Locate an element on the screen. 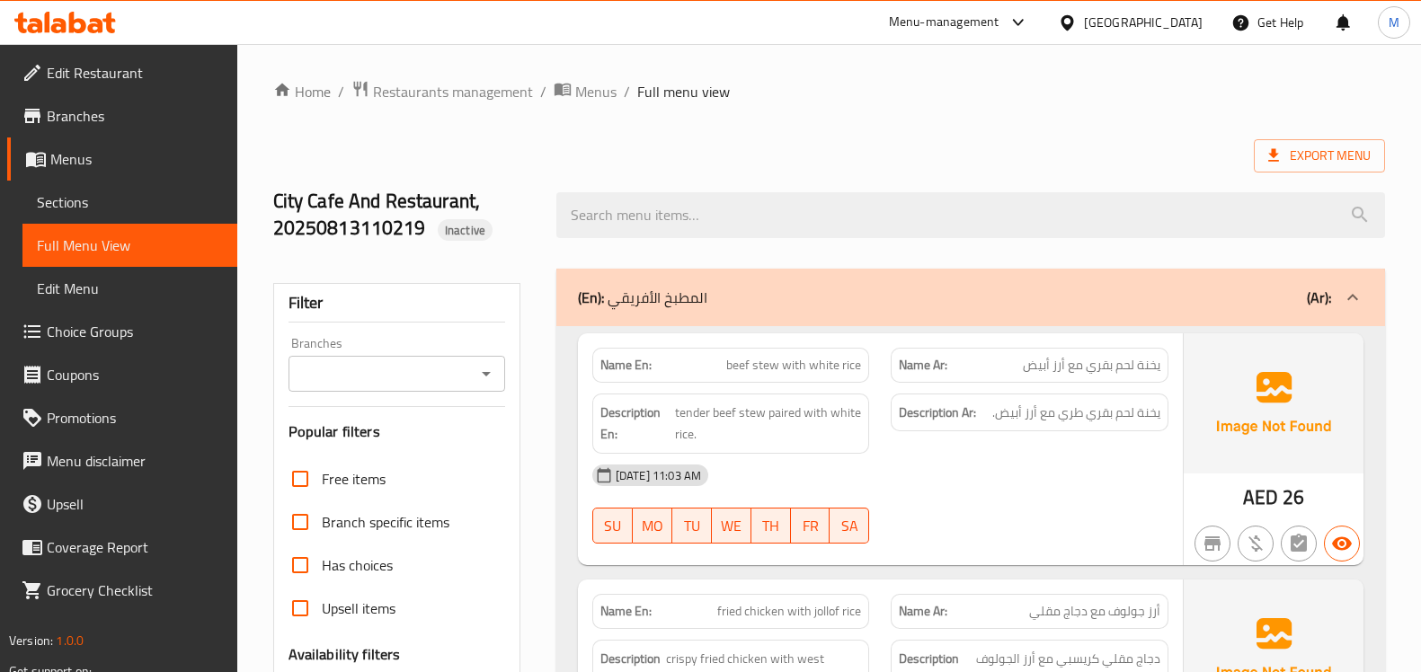 This screenshot has height=672, width=1421. span: Version: is located at coordinates (31, 641).